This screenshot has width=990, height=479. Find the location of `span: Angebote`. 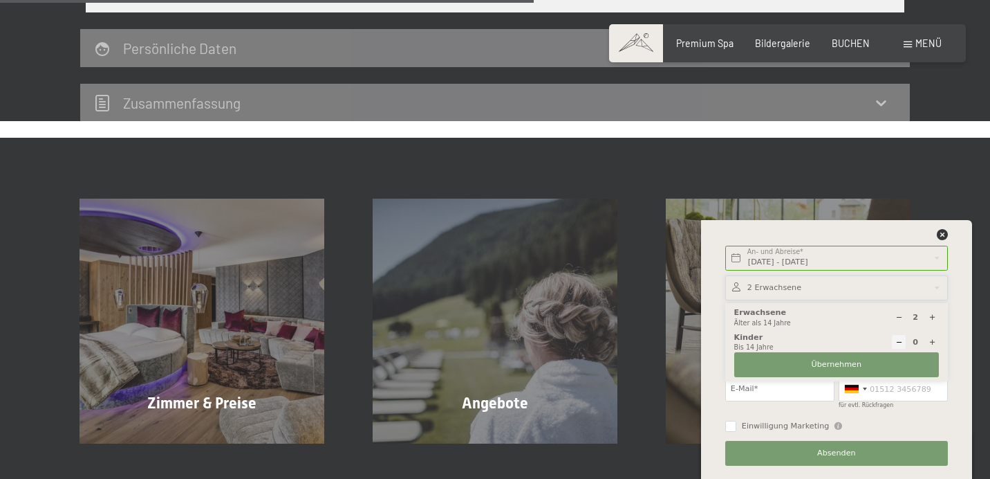

span: Angebote is located at coordinates (495, 402).